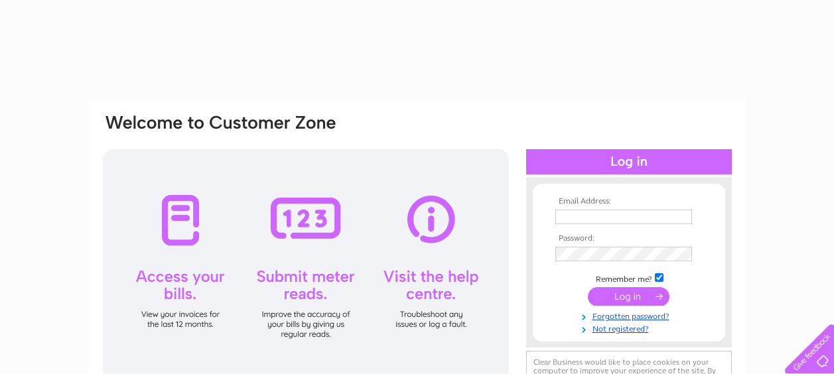 Image resolution: width=834 pixels, height=374 pixels. Describe the element at coordinates (630, 328) in the screenshot. I see `a: Not registered?` at that location.